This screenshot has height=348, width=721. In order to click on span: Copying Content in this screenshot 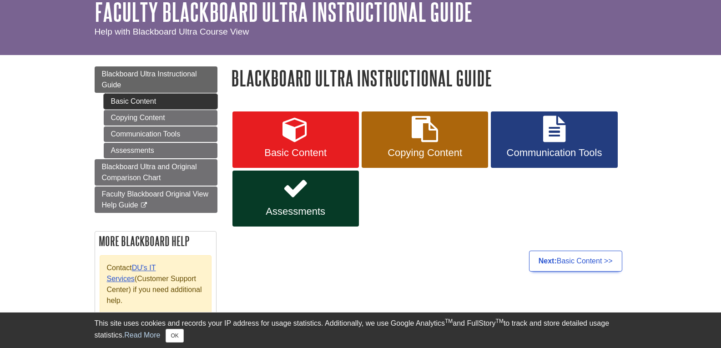, I will do `click(425, 153)`.